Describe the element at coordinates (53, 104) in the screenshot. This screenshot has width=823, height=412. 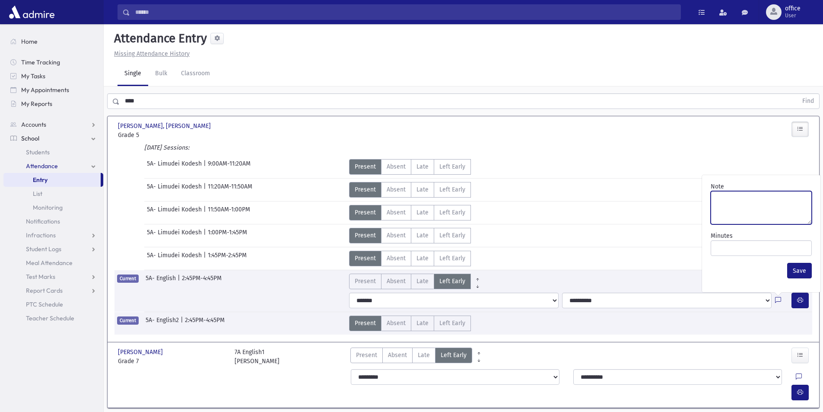
I see `a: My Reports` at that location.